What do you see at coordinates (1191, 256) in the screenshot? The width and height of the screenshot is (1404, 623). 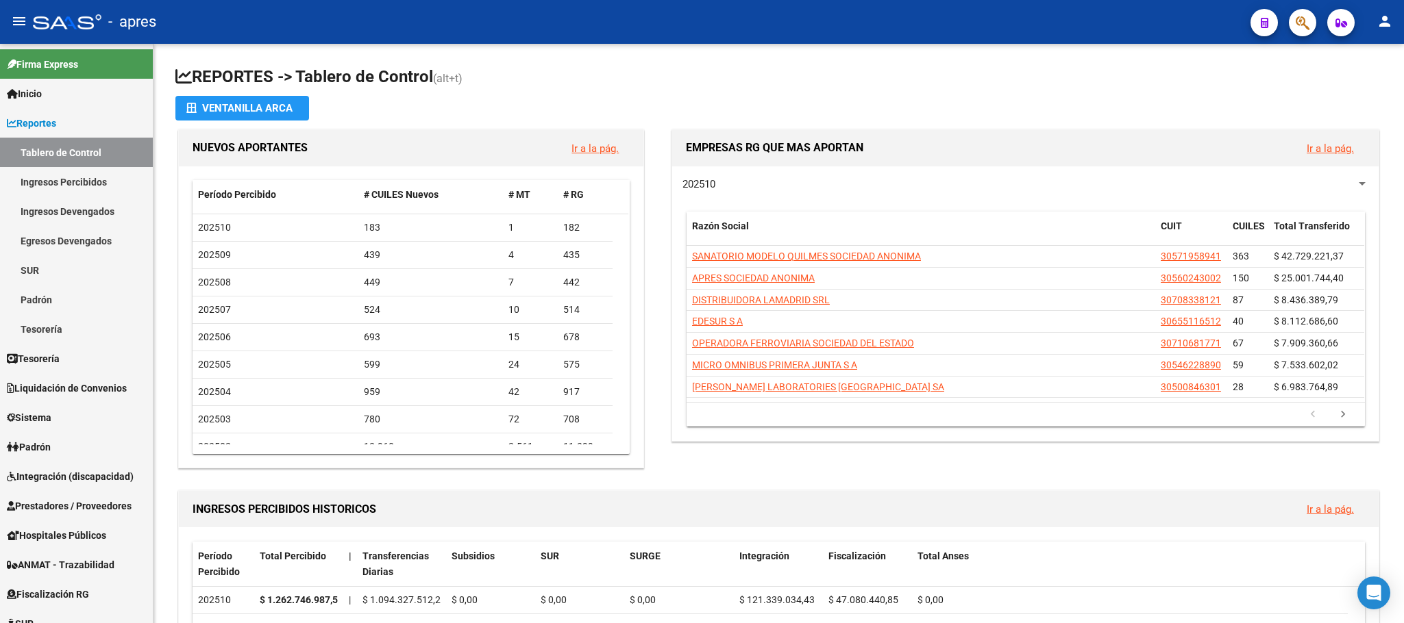 I see `span: 30571958941` at bounding box center [1191, 256].